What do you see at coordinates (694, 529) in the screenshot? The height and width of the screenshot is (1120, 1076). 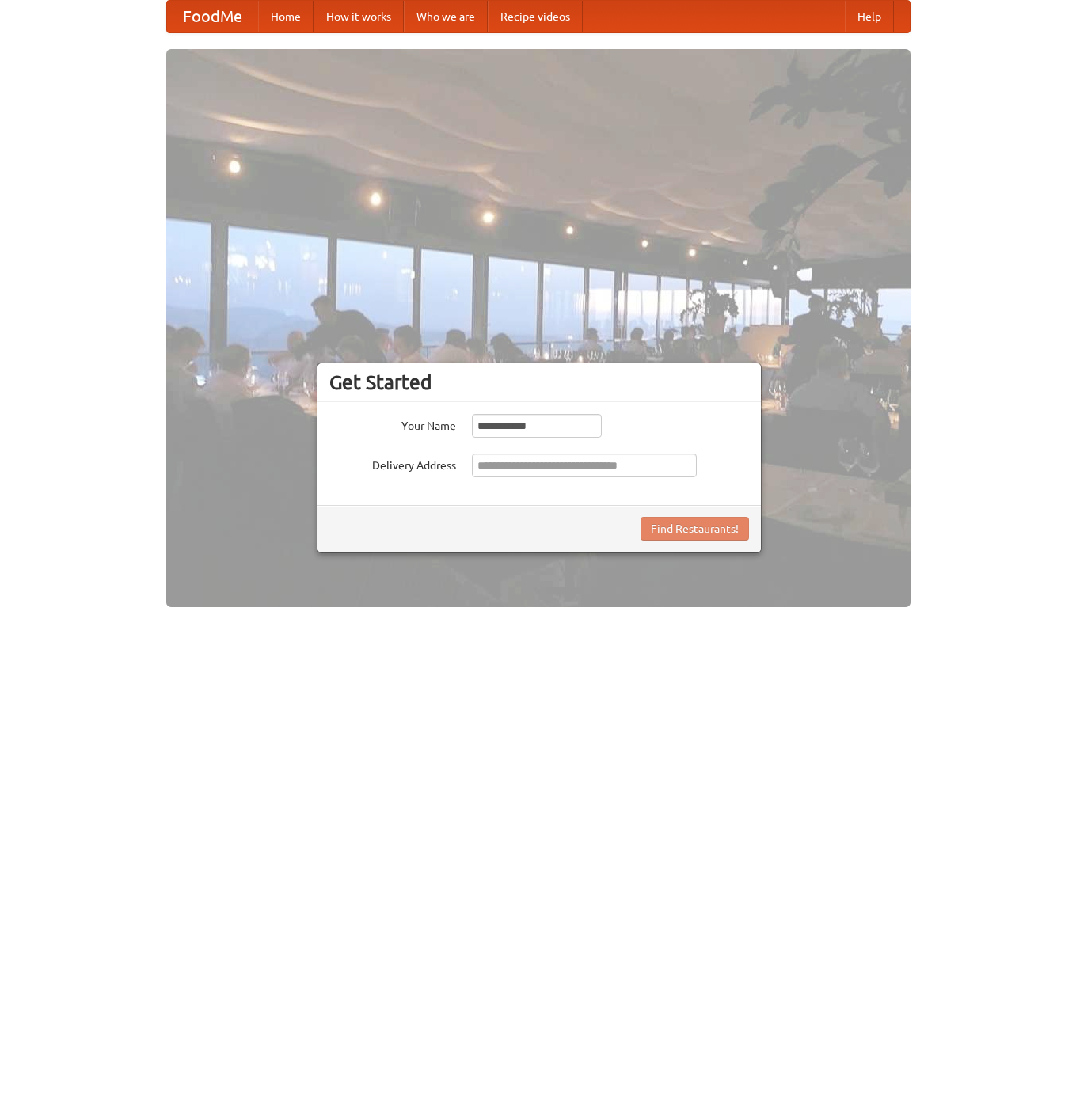 I see `button: Find Restaurants!` at bounding box center [694, 529].